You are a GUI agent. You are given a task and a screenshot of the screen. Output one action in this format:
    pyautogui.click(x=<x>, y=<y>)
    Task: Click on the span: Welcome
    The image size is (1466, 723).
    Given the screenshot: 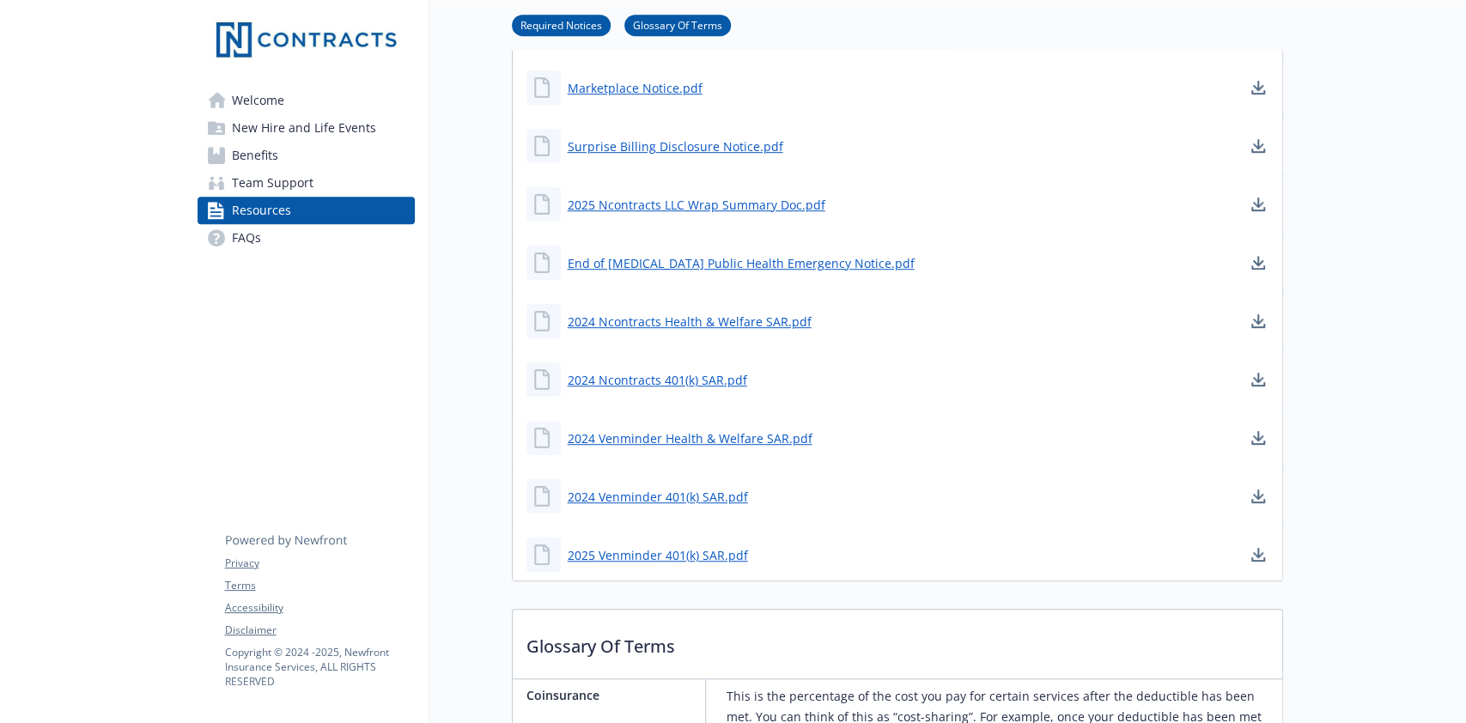 What is the action you would take?
    pyautogui.click(x=258, y=100)
    